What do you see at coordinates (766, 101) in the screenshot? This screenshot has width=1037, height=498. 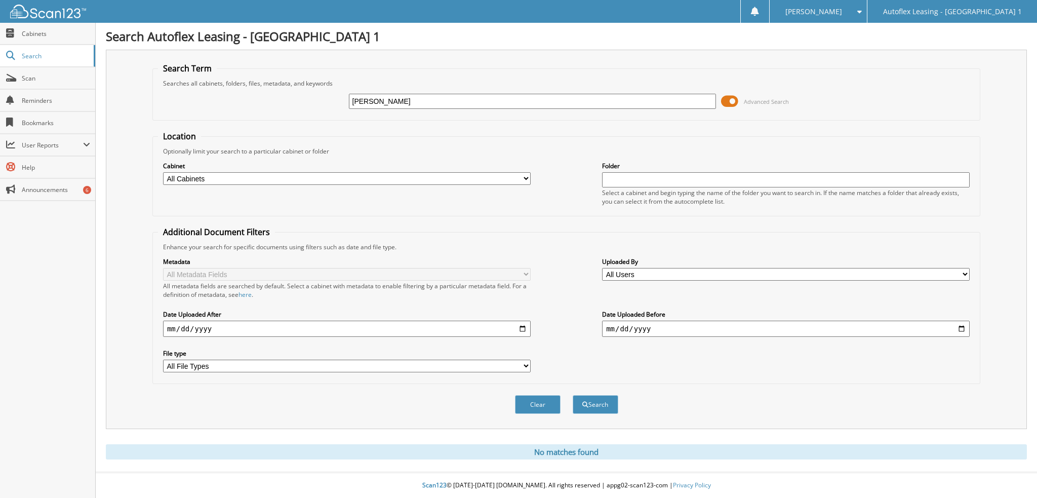 I see `span: Advanced Search` at bounding box center [766, 101].